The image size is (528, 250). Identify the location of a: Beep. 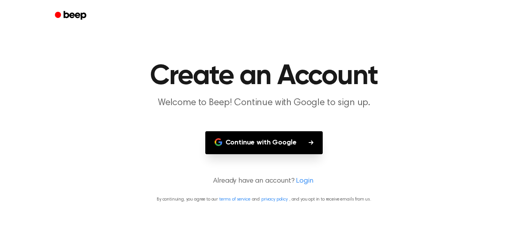
(71, 16).